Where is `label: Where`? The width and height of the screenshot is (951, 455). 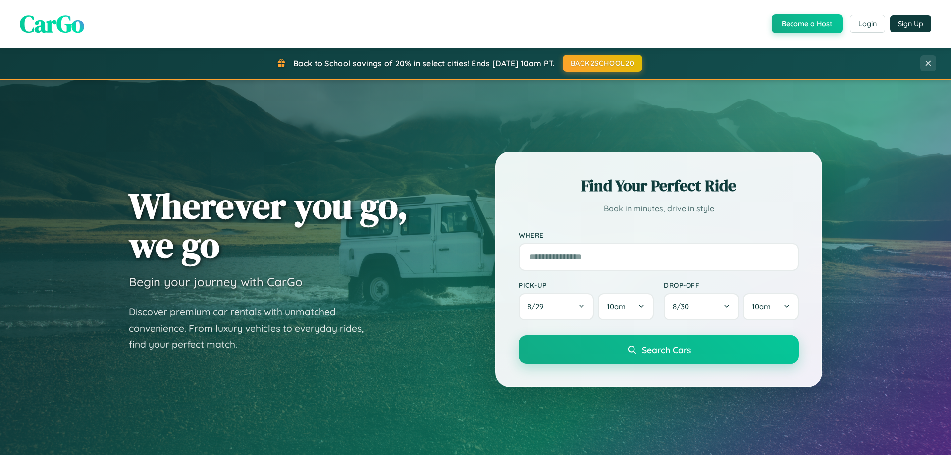 label: Where is located at coordinates (659, 235).